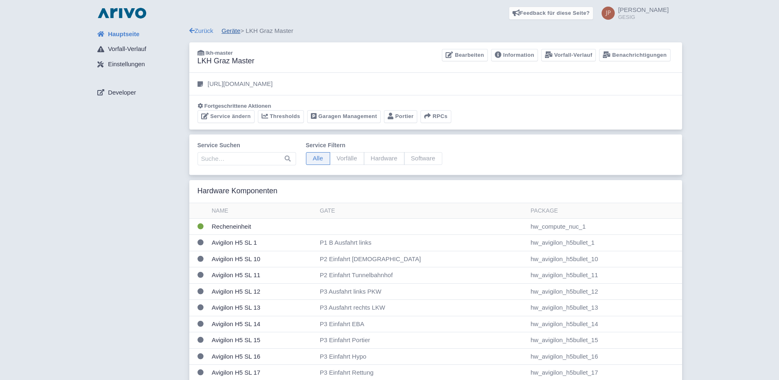 The height and width of the screenshot is (380, 779). What do you see at coordinates (643, 17) in the screenshot?
I see `small: GESIG` at bounding box center [643, 17].